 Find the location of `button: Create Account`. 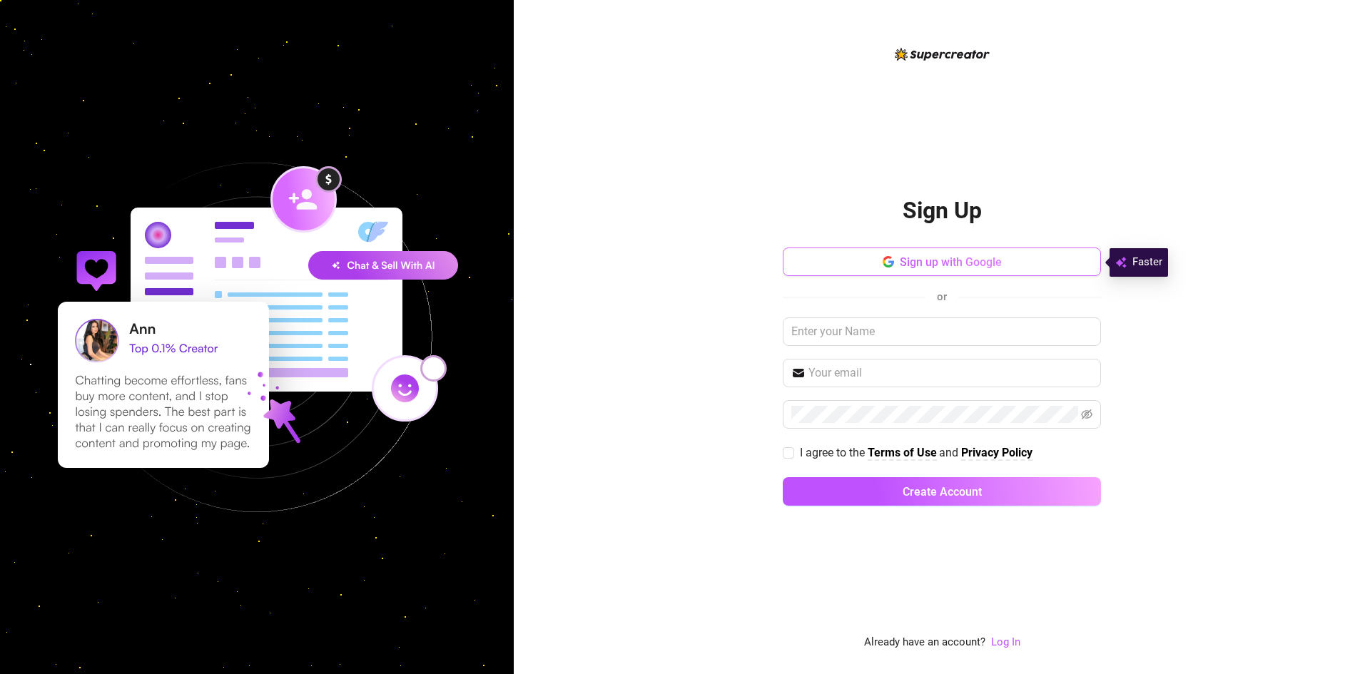

button: Create Account is located at coordinates (942, 492).